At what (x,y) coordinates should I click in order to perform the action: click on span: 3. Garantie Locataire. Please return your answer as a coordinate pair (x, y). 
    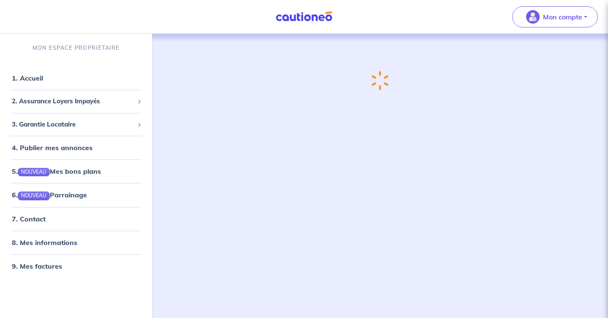
    Looking at the image, I should click on (73, 125).